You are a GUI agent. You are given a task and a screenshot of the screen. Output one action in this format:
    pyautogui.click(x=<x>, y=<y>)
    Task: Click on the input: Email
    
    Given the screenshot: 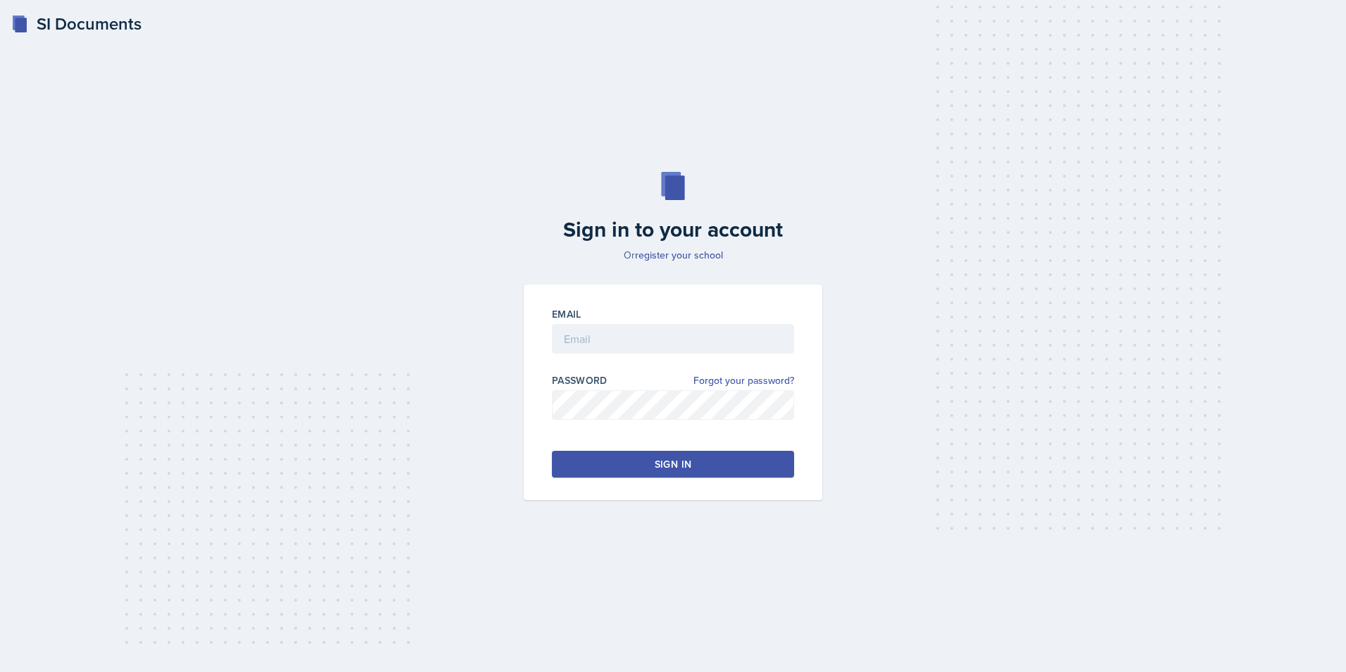 What is the action you would take?
    pyautogui.click(x=673, y=339)
    